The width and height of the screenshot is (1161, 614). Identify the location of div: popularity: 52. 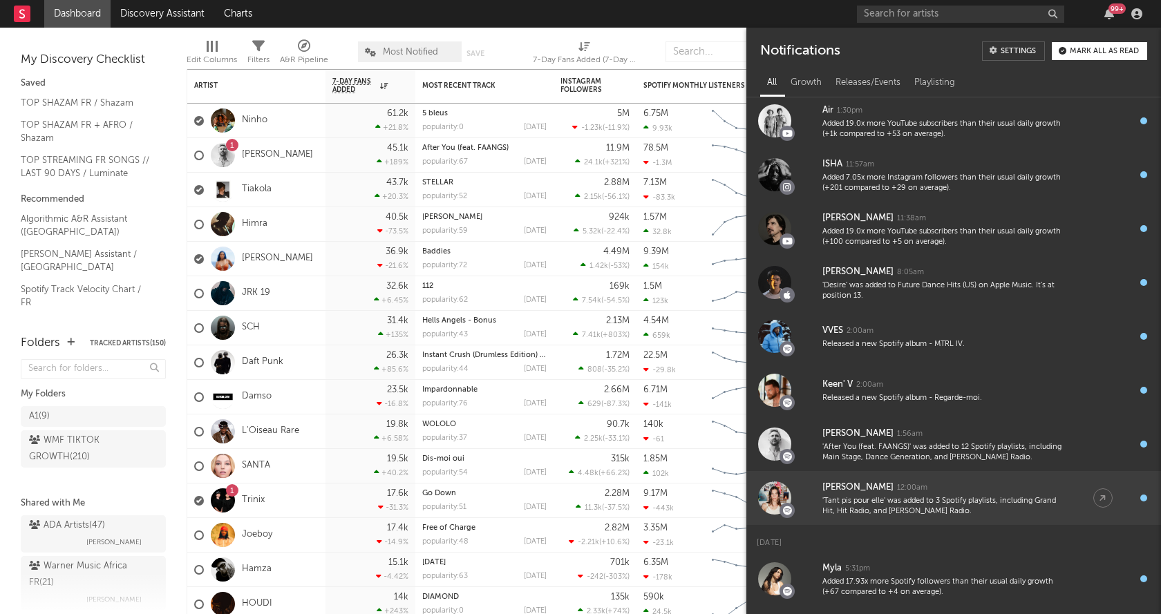
(444, 196).